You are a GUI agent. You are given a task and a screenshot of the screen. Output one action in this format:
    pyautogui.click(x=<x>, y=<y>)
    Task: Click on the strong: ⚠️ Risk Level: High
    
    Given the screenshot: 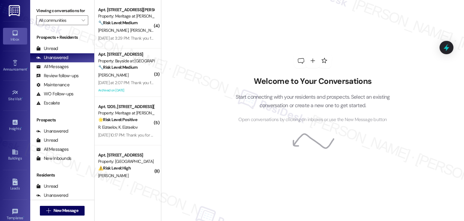 What is the action you would take?
    pyautogui.click(x=115, y=168)
    